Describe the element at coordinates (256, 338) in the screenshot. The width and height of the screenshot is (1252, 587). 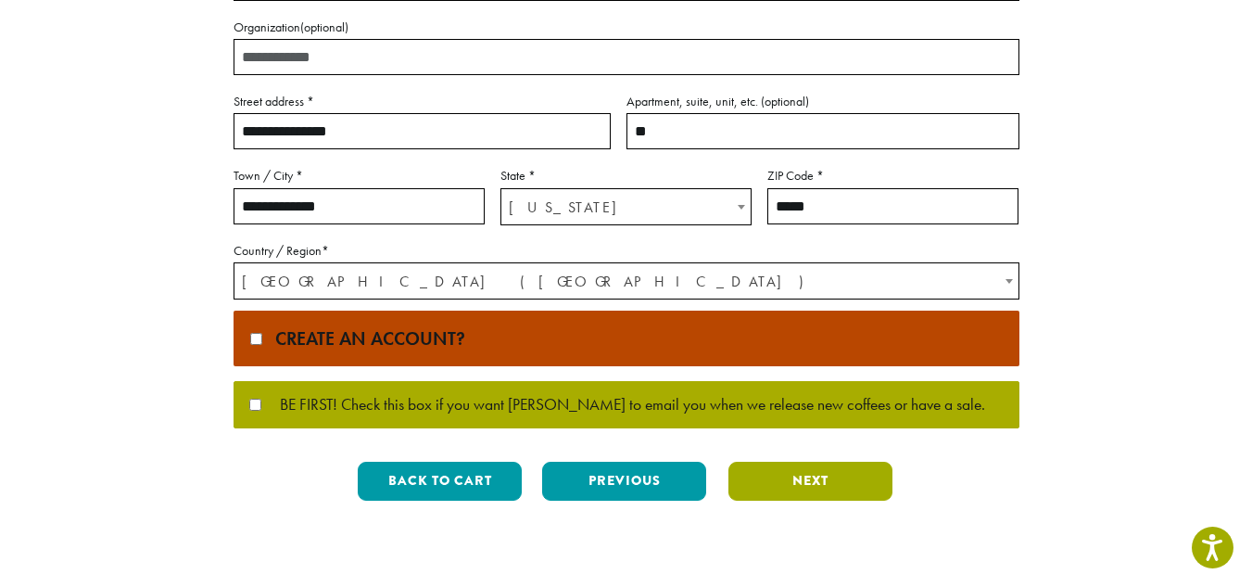
I see `input: Create an account?` at that location.